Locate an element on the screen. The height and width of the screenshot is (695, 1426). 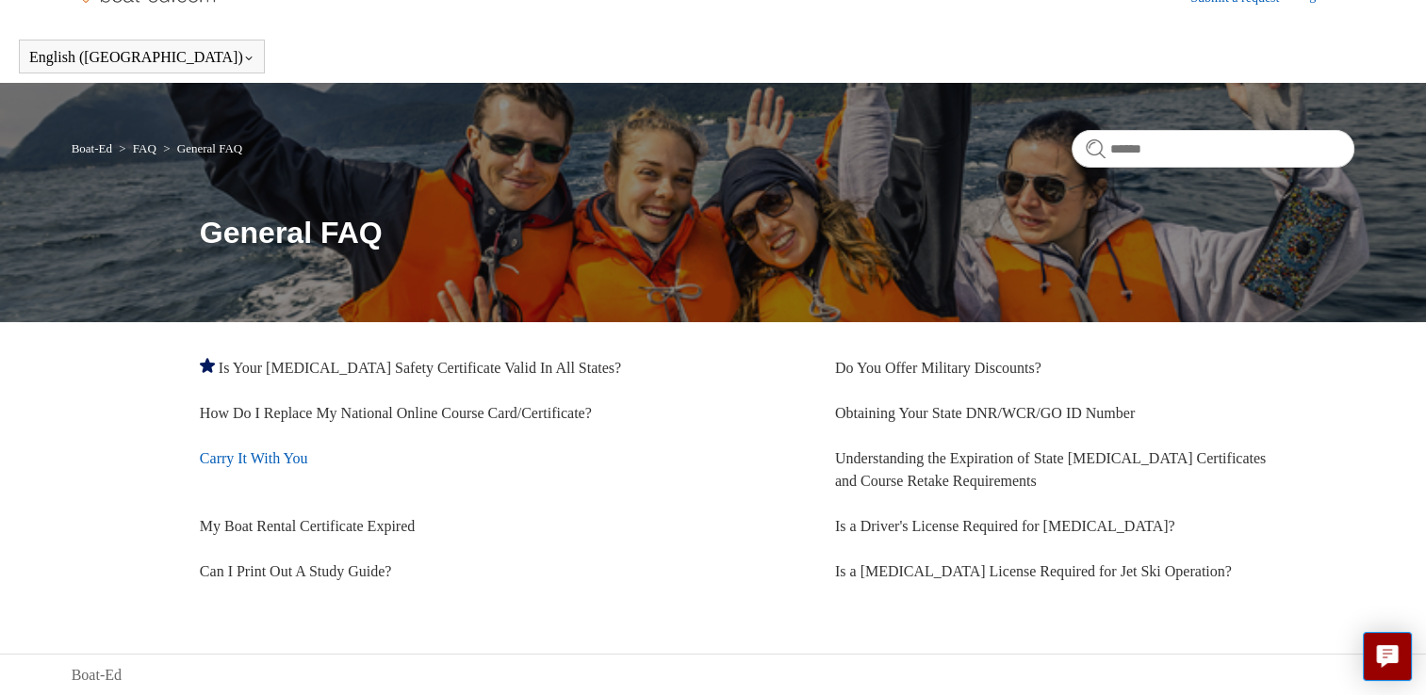
a: Obtaining Your State DNR/WCR/GO ID Number is located at coordinates (985, 413).